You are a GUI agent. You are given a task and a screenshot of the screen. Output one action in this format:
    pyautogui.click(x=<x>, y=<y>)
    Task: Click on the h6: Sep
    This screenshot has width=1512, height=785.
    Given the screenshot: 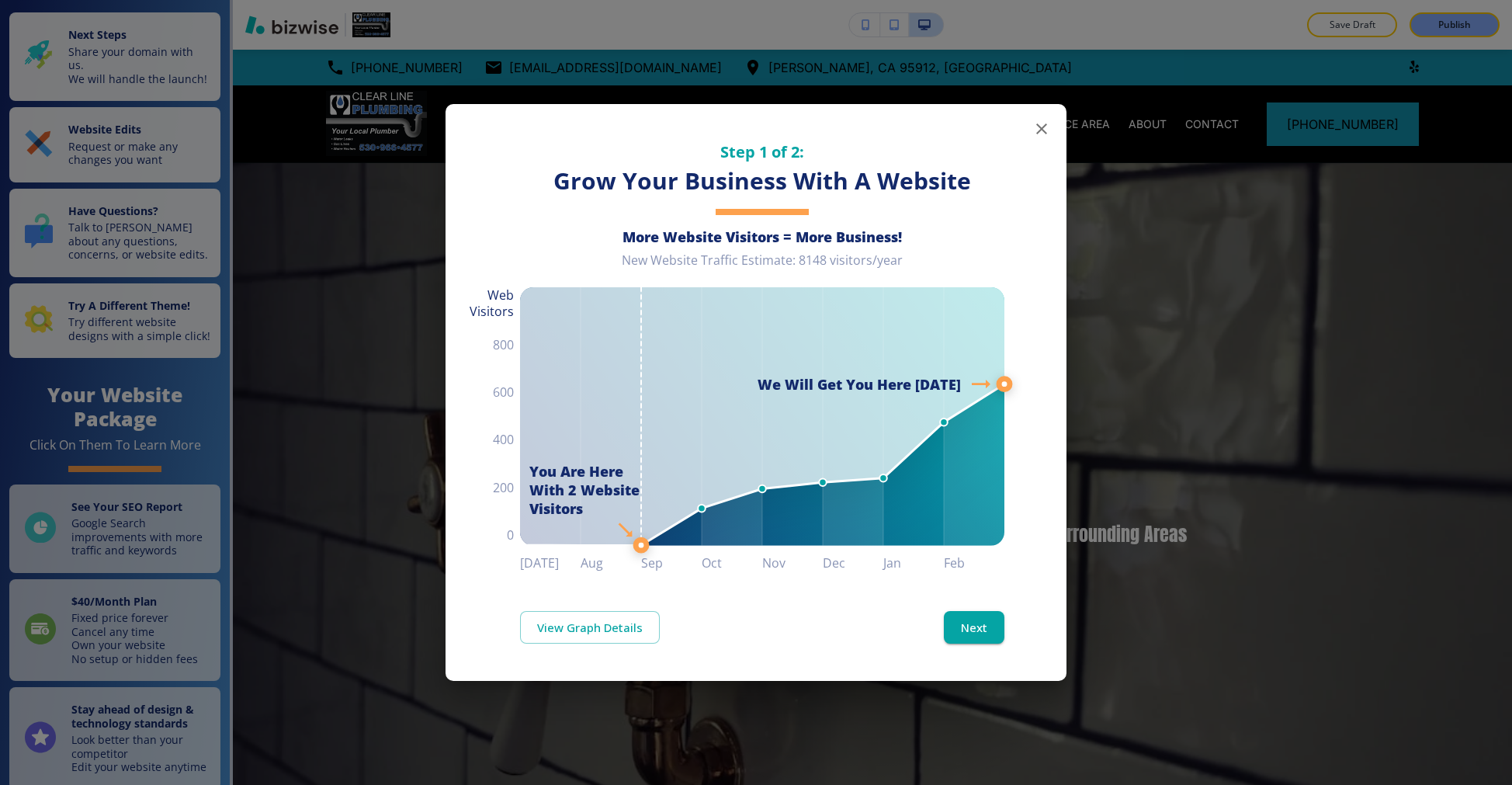 What is the action you would take?
    pyautogui.click(x=672, y=563)
    